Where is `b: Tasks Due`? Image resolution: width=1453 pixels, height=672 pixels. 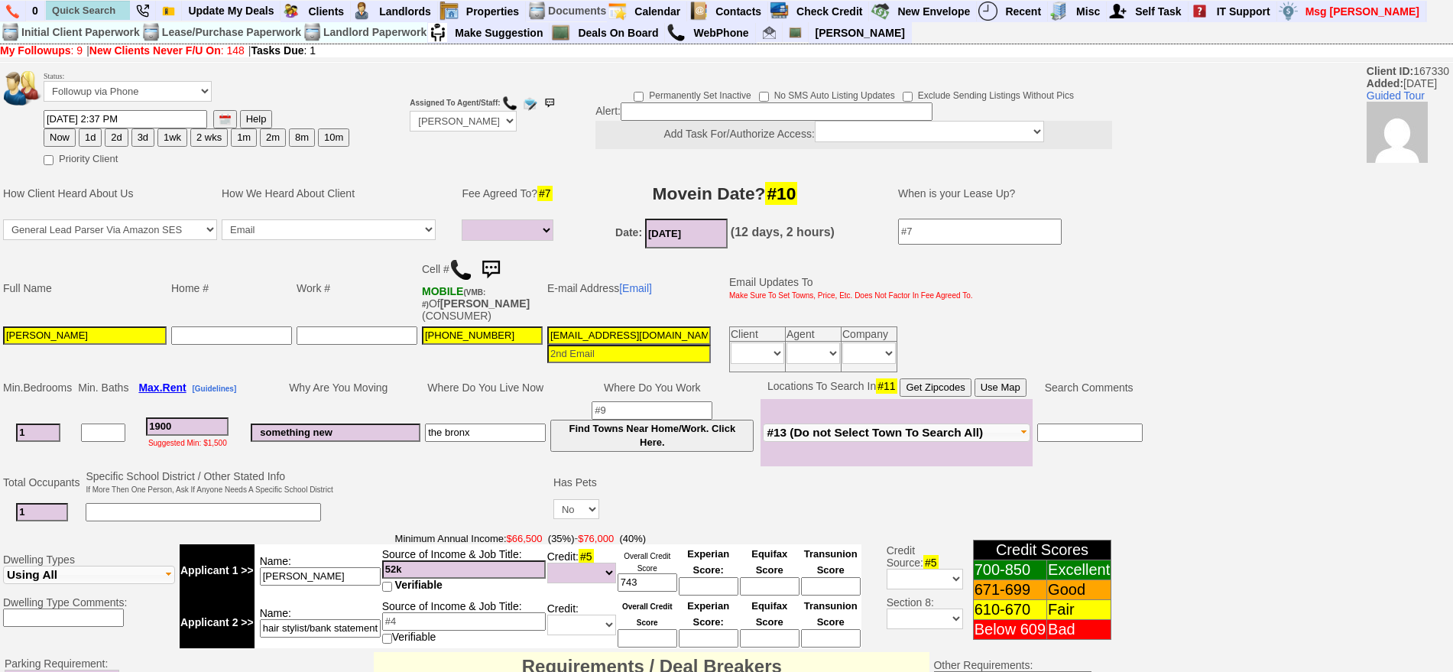 b: Tasks Due is located at coordinates (278, 50).